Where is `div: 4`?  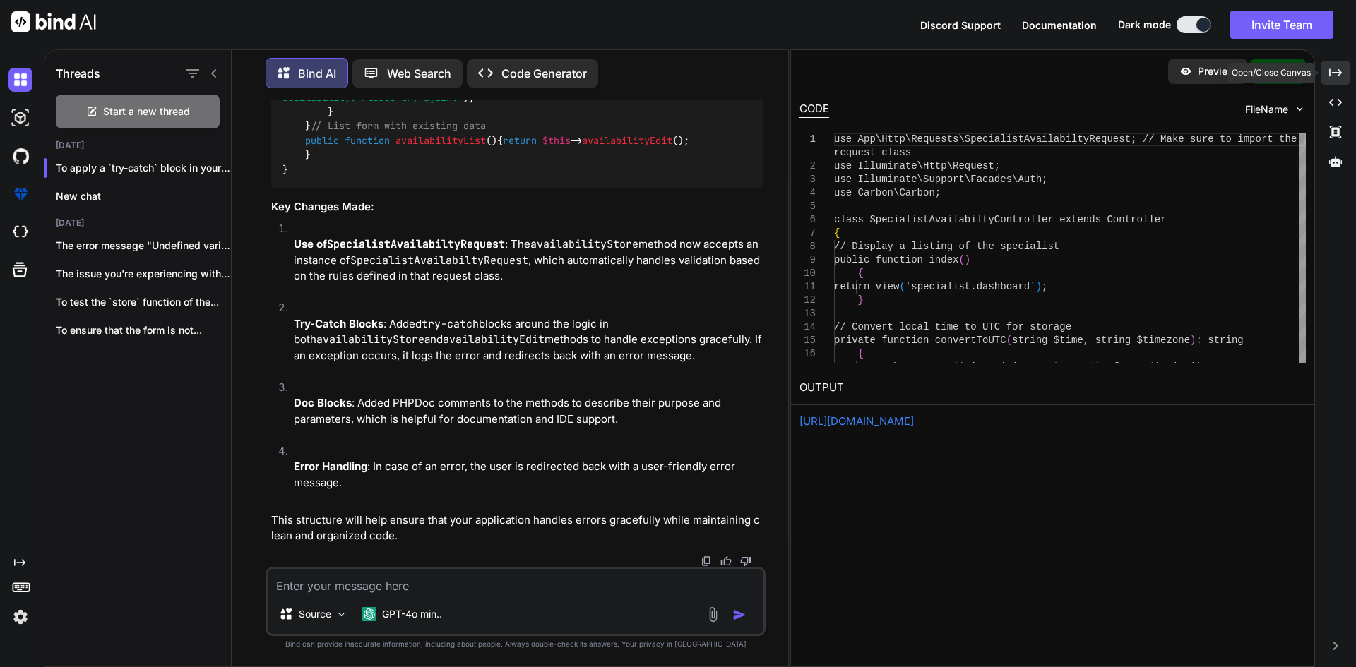
div: 4 is located at coordinates (807, 193).